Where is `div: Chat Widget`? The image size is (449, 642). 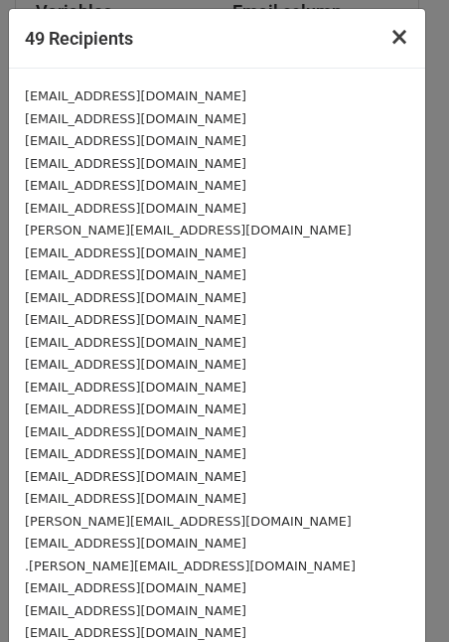
div: Chat Widget is located at coordinates (400, 594).